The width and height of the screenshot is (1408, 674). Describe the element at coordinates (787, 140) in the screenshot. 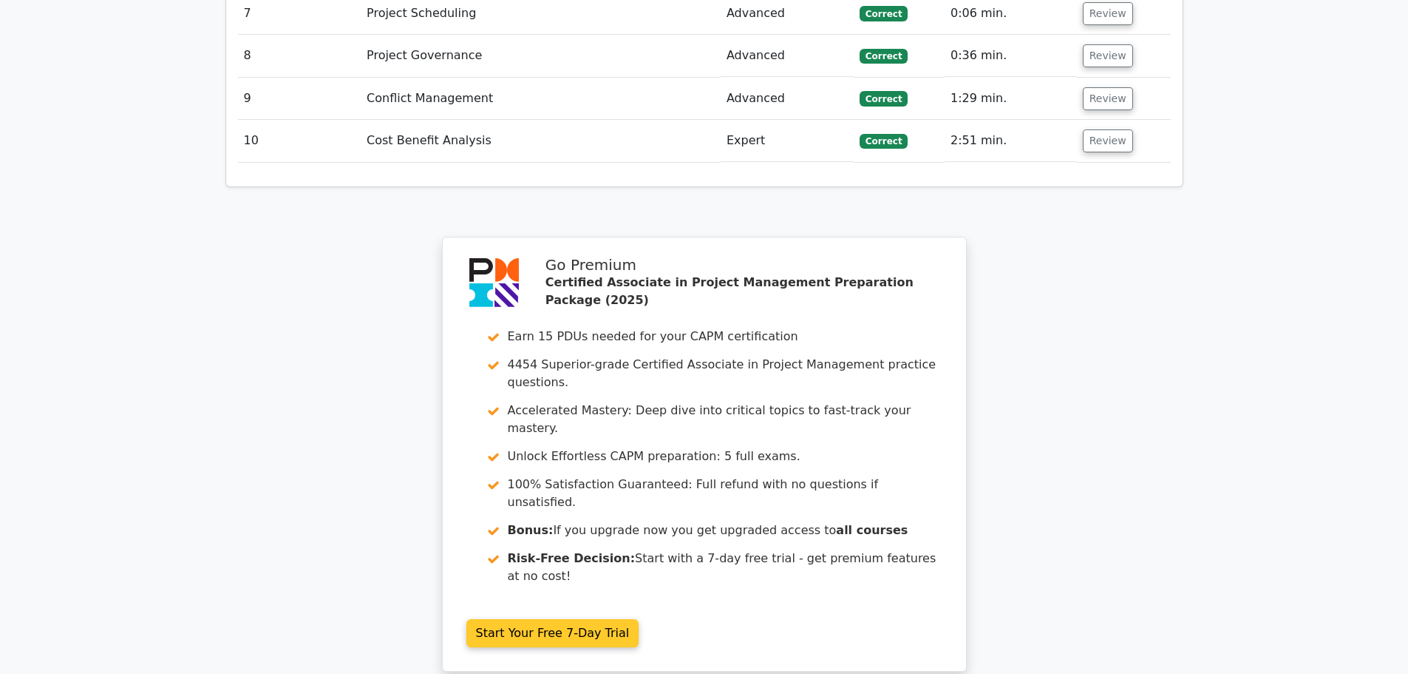

I see `td: Expert` at that location.